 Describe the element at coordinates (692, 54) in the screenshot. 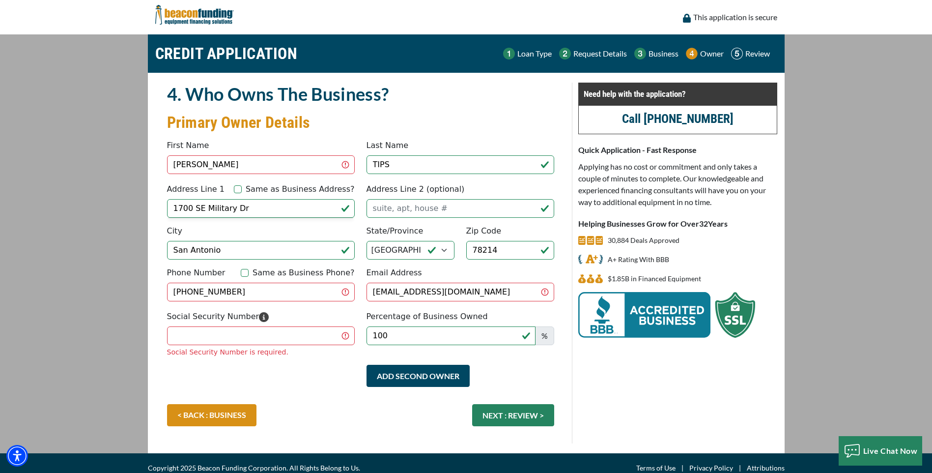

I see `img: Step 4` at that location.